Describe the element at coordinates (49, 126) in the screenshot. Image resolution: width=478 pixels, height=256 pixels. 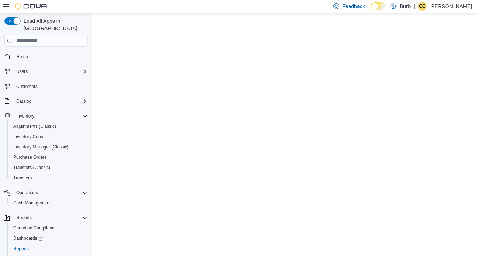
I see `button: Adjustments (Classic)` at that location.